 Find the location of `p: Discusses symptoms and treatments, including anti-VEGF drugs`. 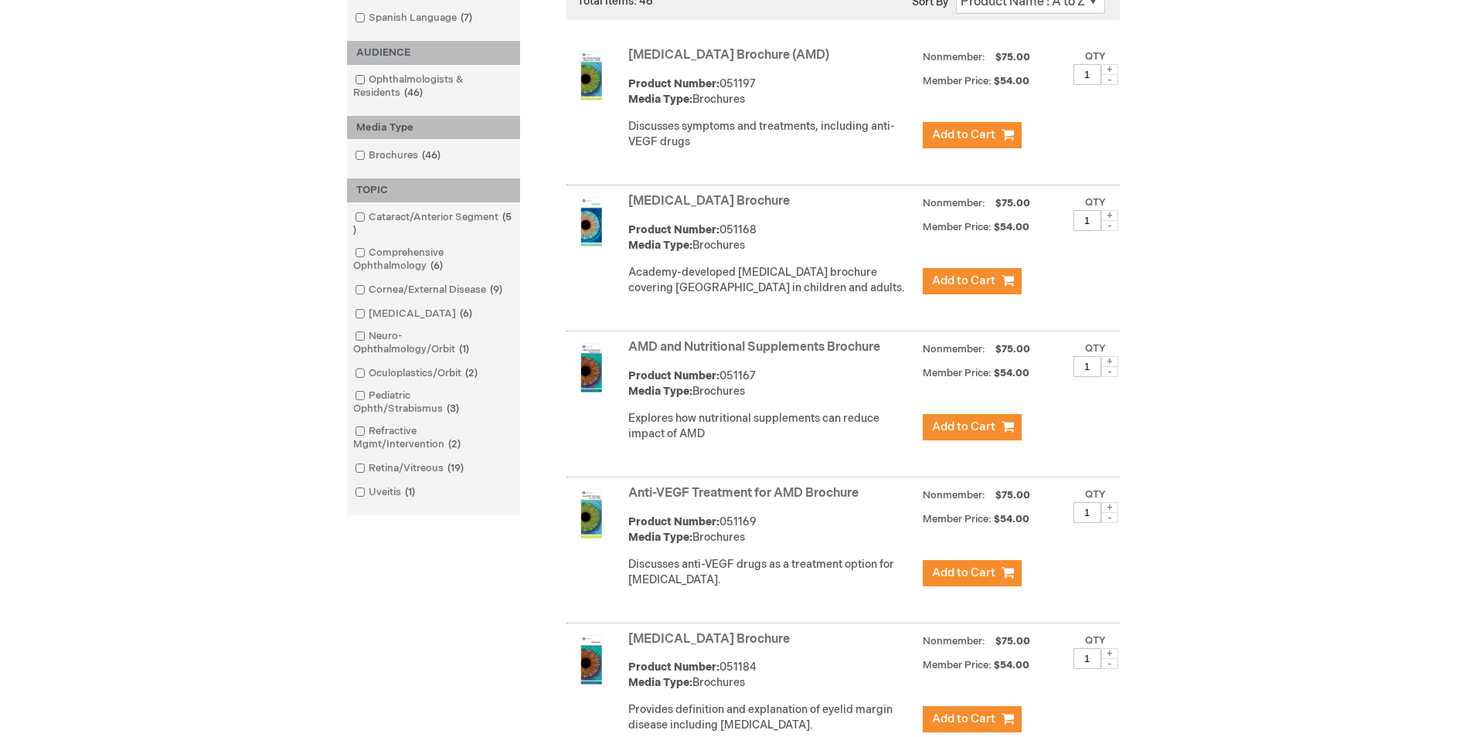

p: Discusses symptoms and treatments, including anti-VEGF drugs is located at coordinates (771, 134).